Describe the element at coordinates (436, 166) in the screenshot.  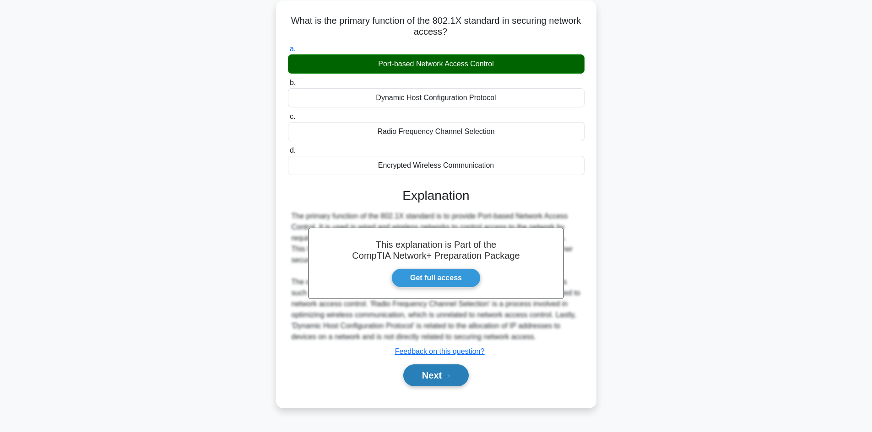
I see `div: Encrypted Wireless Communication` at that location.